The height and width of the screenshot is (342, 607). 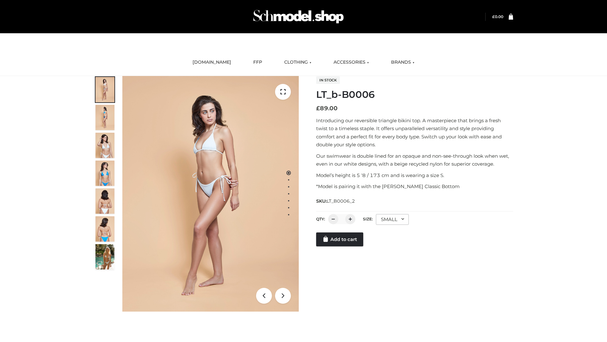 What do you see at coordinates (498, 16) in the screenshot?
I see `a: £0.00` at bounding box center [498, 16].